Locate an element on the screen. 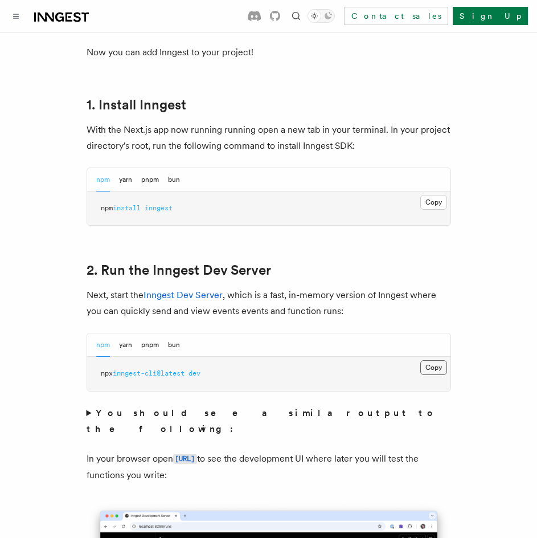  a: Contact sales is located at coordinates (396, 16).